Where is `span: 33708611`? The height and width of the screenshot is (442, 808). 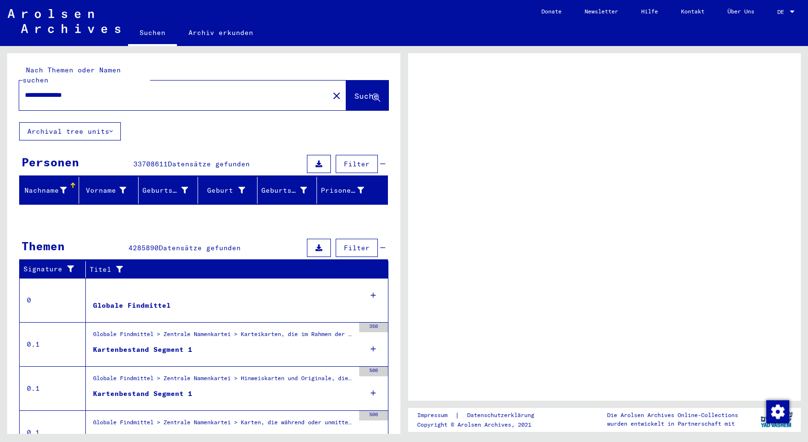 span: 33708611 is located at coordinates (151, 164).